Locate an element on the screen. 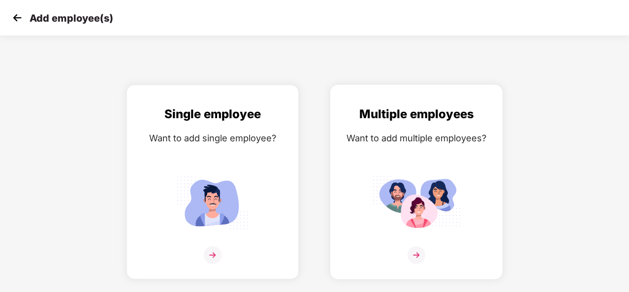  p: Add employee(s) is located at coordinates (71, 18).